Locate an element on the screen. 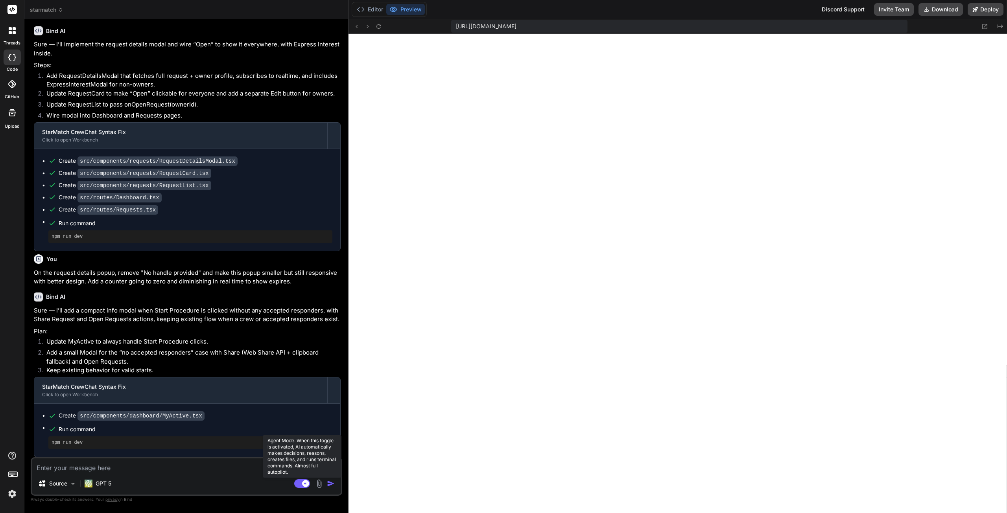 This screenshot has width=1007, height=513. p: Always double-check its answers. Your in Bind is located at coordinates (186, 499).